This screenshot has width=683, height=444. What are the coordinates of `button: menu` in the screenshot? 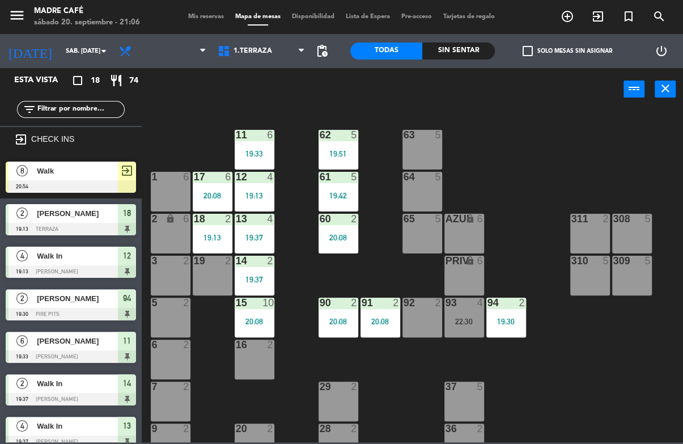 It's located at (17, 17).